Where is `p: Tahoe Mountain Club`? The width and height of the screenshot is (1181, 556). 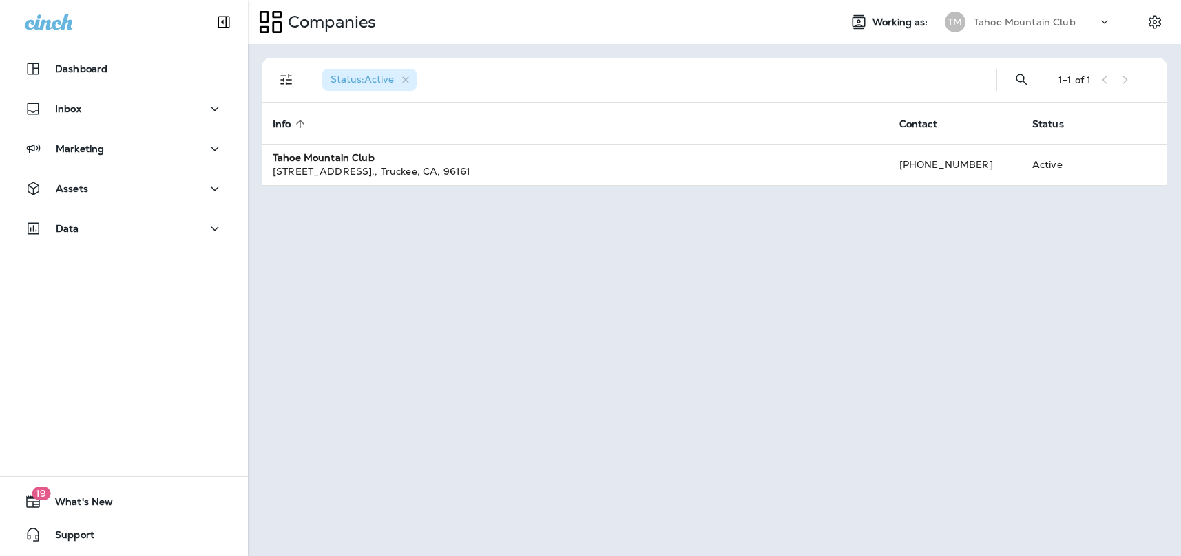
p: Tahoe Mountain Club is located at coordinates (1025, 22).